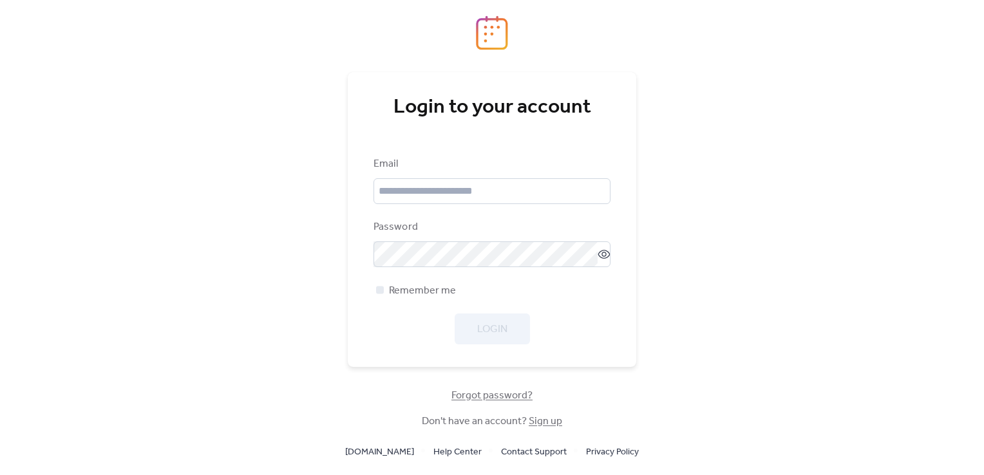 This screenshot has height=475, width=984. What do you see at coordinates (491, 227) in the screenshot?
I see `div: Password` at bounding box center [491, 227].